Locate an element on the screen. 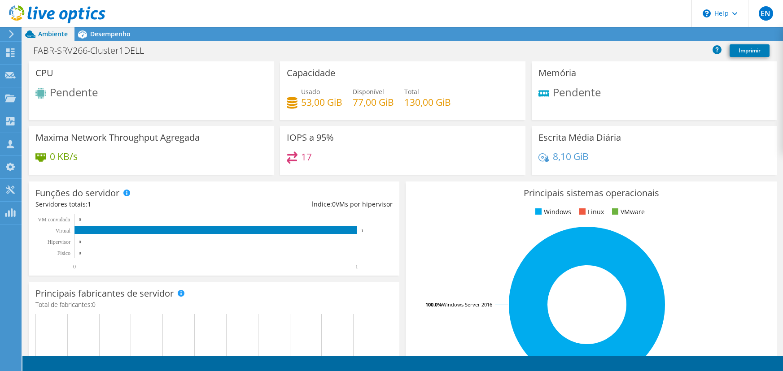 This screenshot has width=783, height=371. div: Índice: VMs por hipervisor is located at coordinates (303, 205).